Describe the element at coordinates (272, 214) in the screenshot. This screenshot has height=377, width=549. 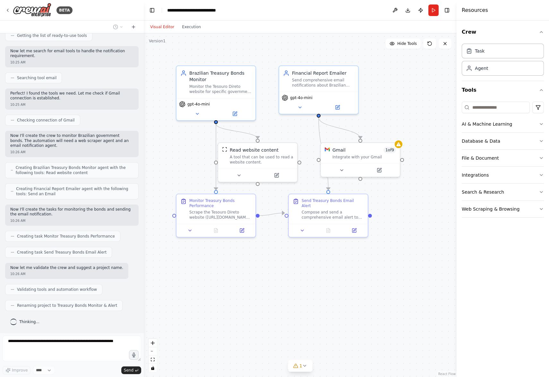
I see `g: Edge from 5dbffd63-6a57-42c9-b028-1d7e373d4ac1 to f32b070b-78f7-420a-b7bb-bf0a662c3996` at that location.